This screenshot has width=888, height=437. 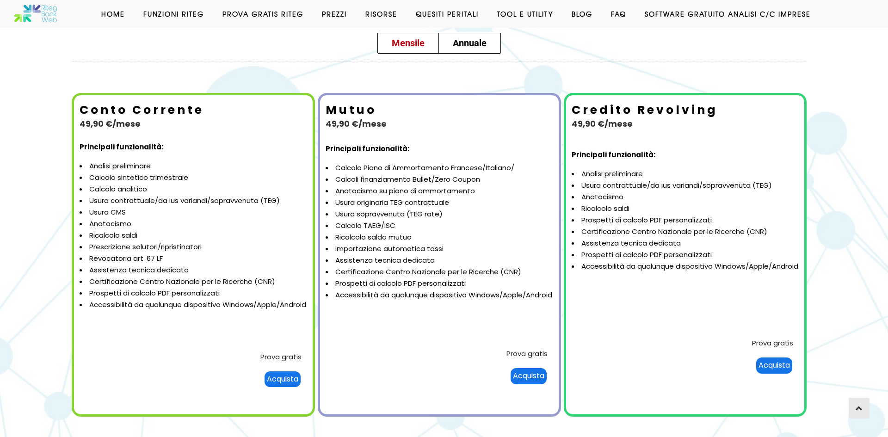 What do you see at coordinates (408, 43) in the screenshot?
I see `a: Mensile` at bounding box center [408, 43].